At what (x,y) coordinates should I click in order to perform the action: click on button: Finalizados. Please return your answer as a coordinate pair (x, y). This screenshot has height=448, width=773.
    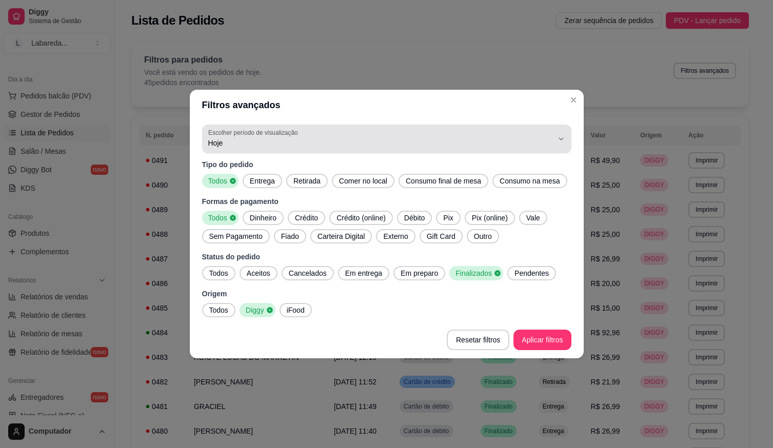
    Looking at the image, I should click on (476, 273).